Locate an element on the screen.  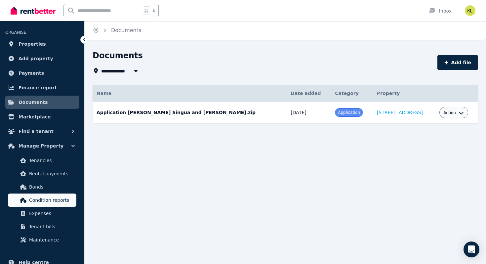
span: Rental payments is located at coordinates (51, 174).